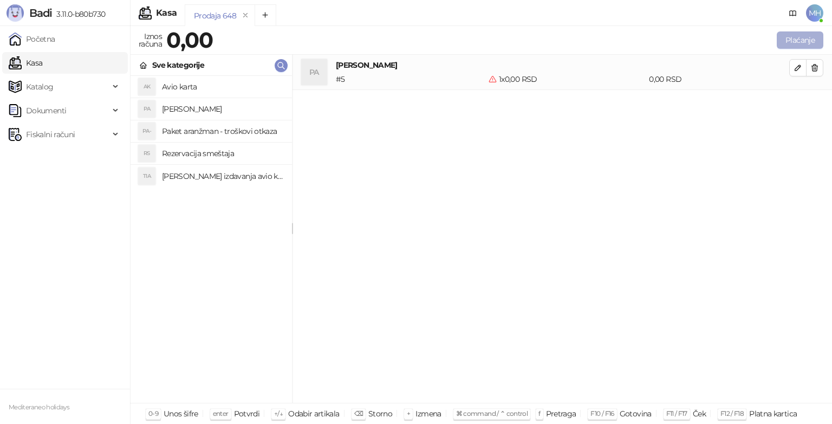 Image resolution: width=832 pixels, height=424 pixels. Describe the element at coordinates (147, 87) in the screenshot. I see `div: AK` at that location.